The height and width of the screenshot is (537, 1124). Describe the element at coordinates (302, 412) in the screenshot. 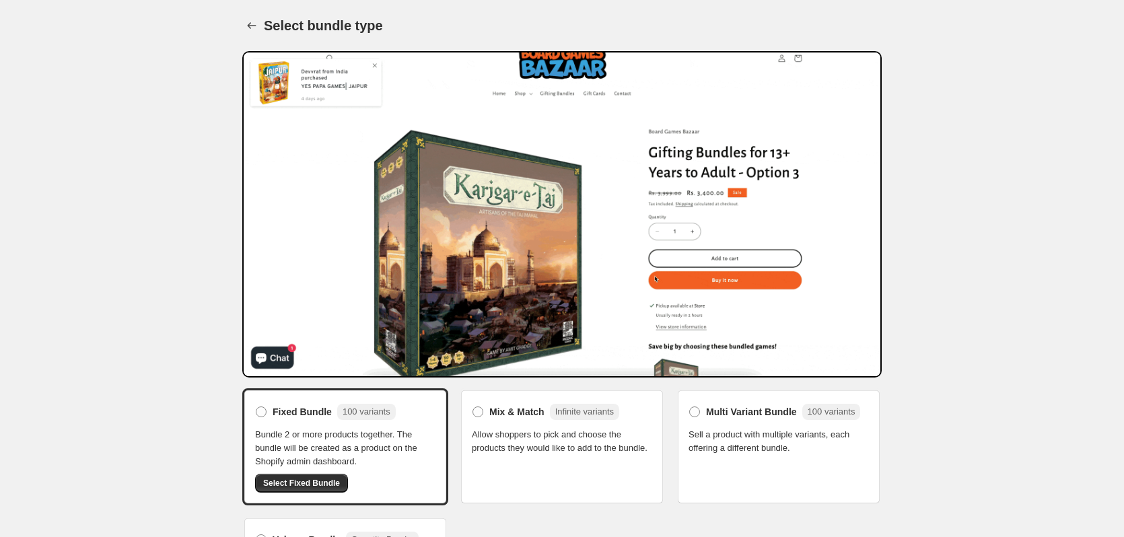

I see `span: Fixed Bundle` at that location.